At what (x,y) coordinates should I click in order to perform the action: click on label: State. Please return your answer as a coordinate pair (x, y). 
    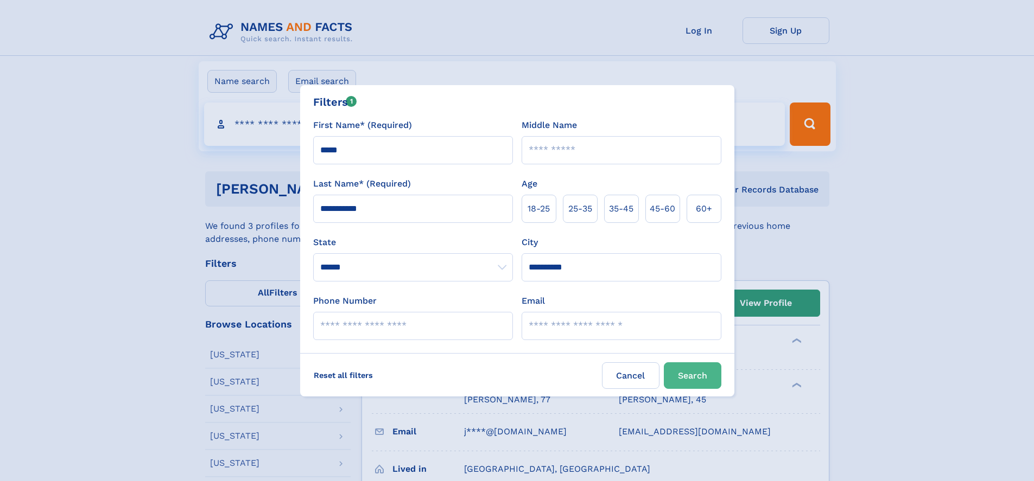
    Looking at the image, I should click on (413, 243).